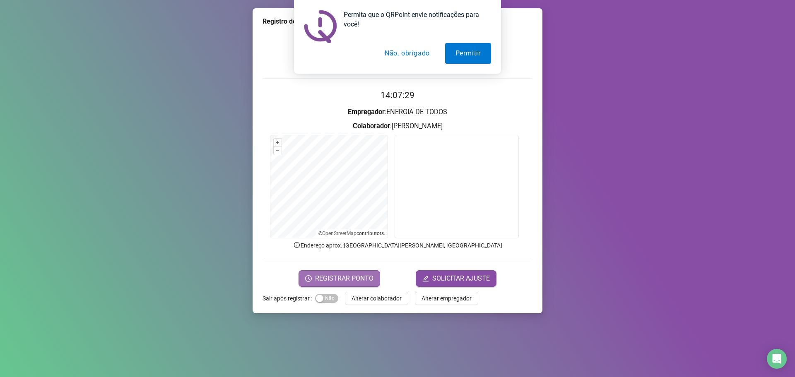 This screenshot has width=795, height=377. Describe the element at coordinates (320, 26) in the screenshot. I see `img: notification icon` at that location.